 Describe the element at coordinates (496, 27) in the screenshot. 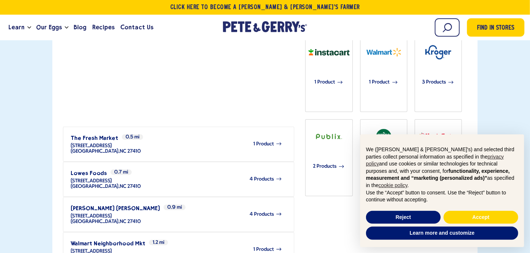

I see `a: Find in Stores` at that location.